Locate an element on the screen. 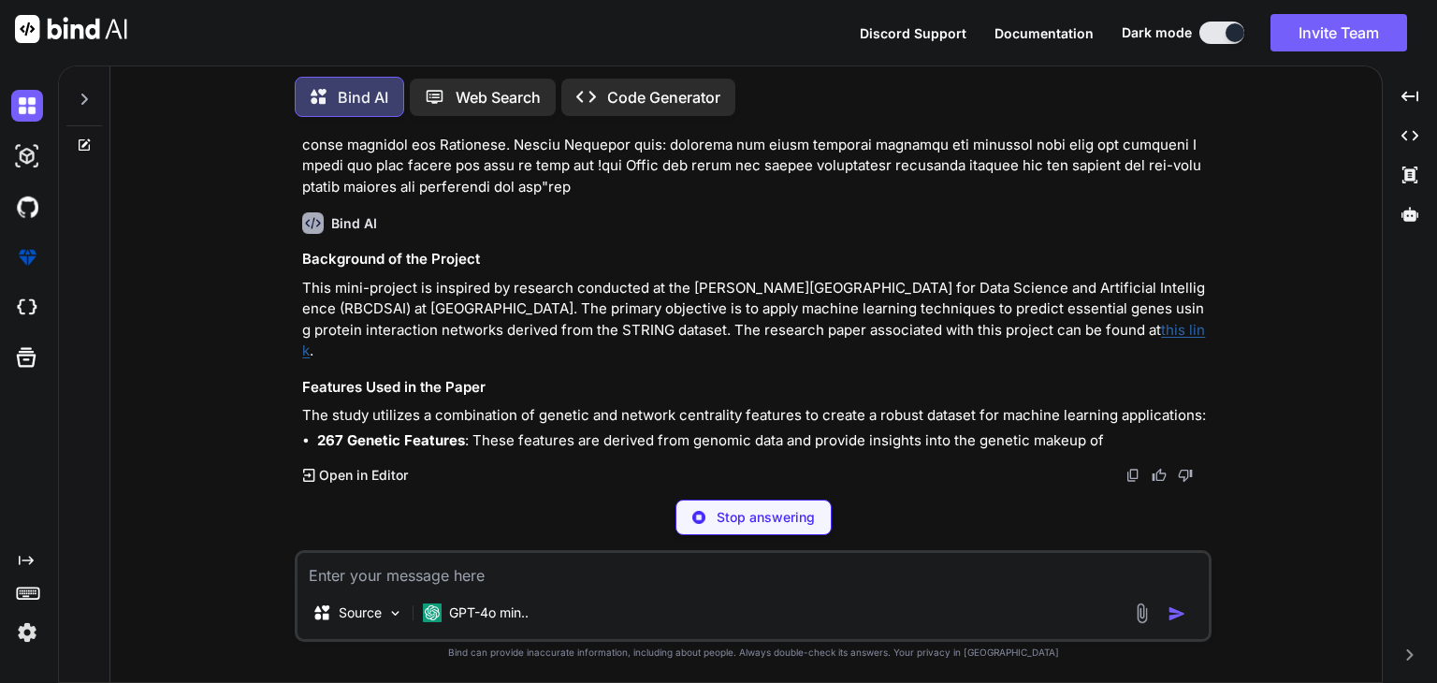 This screenshot has height=683, width=1437. span: Discord Support is located at coordinates (913, 33).